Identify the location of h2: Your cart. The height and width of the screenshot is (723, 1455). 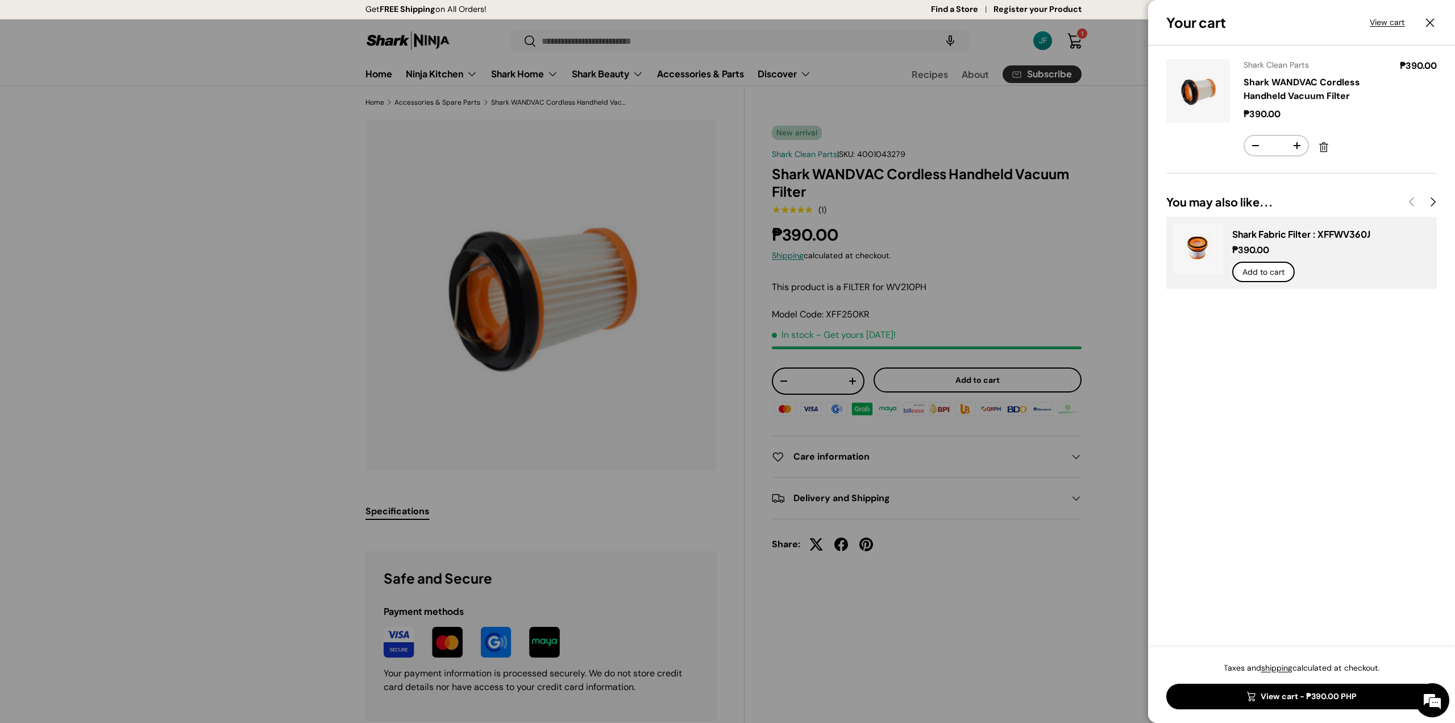
(1196, 22).